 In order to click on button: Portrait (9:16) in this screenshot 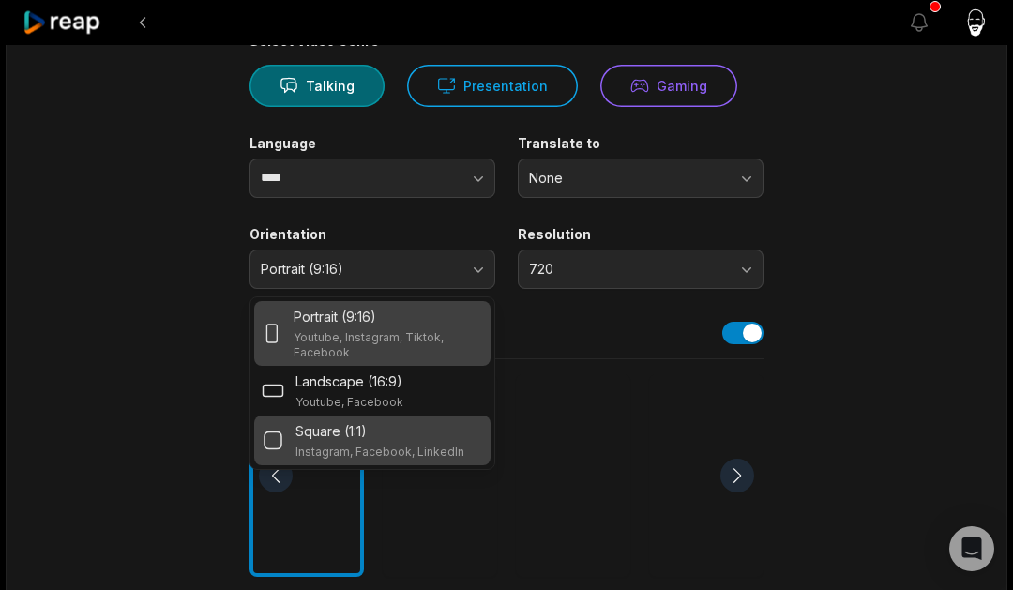, I will do `click(373, 269)`.